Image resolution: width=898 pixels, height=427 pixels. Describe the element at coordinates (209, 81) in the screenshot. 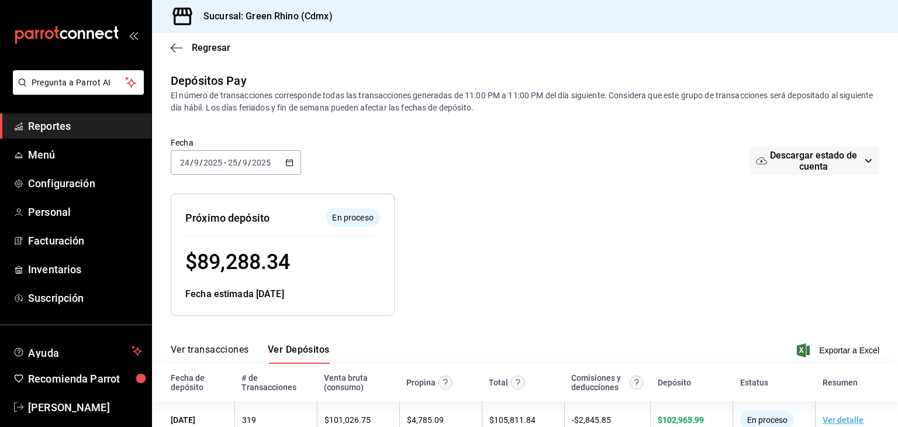

I see `div: Depósitos Pay` at that location.